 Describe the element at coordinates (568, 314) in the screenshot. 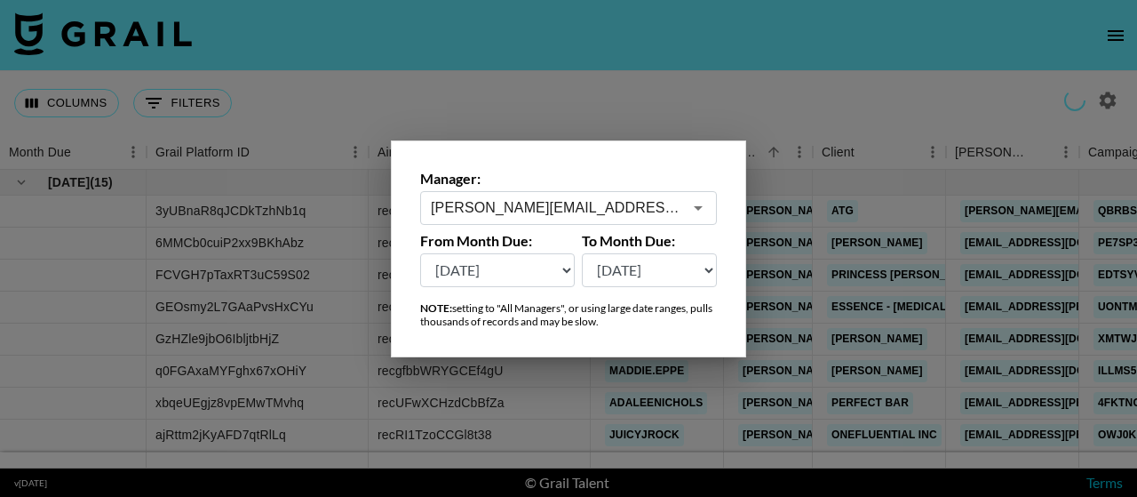

I see `div: setting to "All Managers", or using large date ranges, pulls thousands of records and may be slow.` at that location.